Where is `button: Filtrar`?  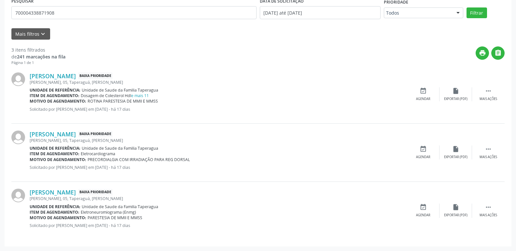
button: Filtrar is located at coordinates (476, 13).